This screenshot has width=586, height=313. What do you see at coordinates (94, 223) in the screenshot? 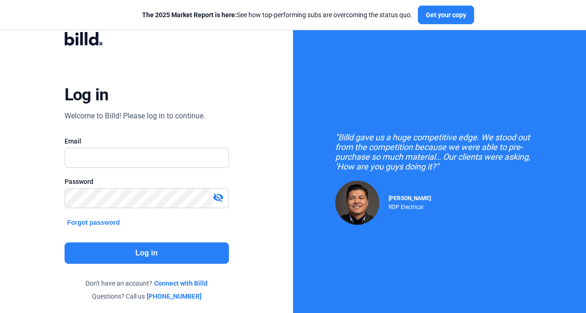
I see `button: Forgot password` at bounding box center [94, 223].